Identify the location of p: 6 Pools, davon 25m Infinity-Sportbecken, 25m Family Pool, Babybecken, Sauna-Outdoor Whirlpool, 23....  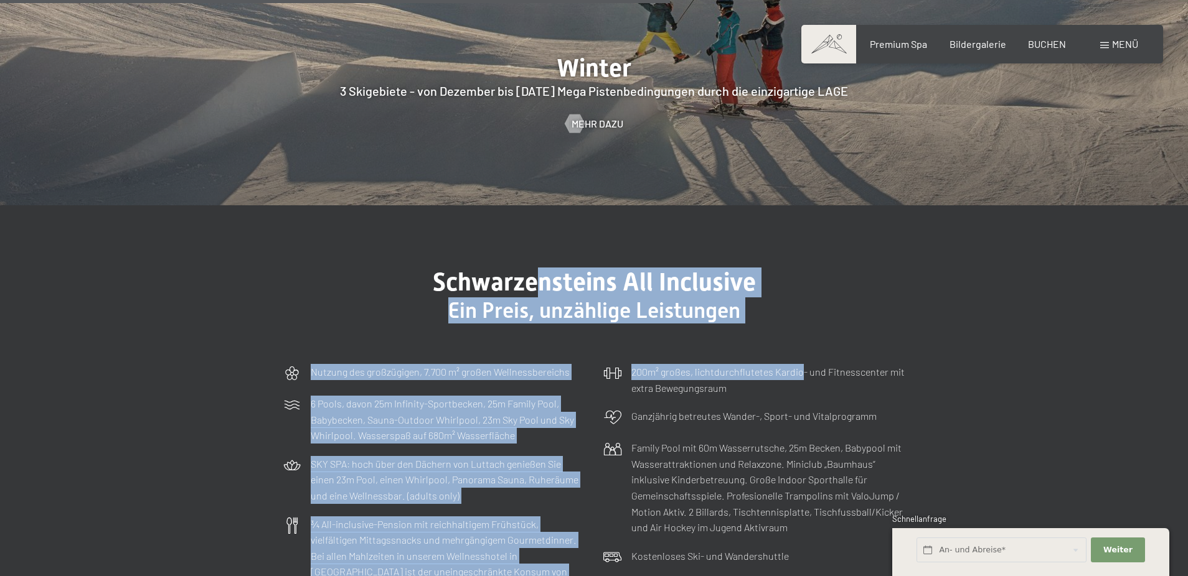
(448, 420).